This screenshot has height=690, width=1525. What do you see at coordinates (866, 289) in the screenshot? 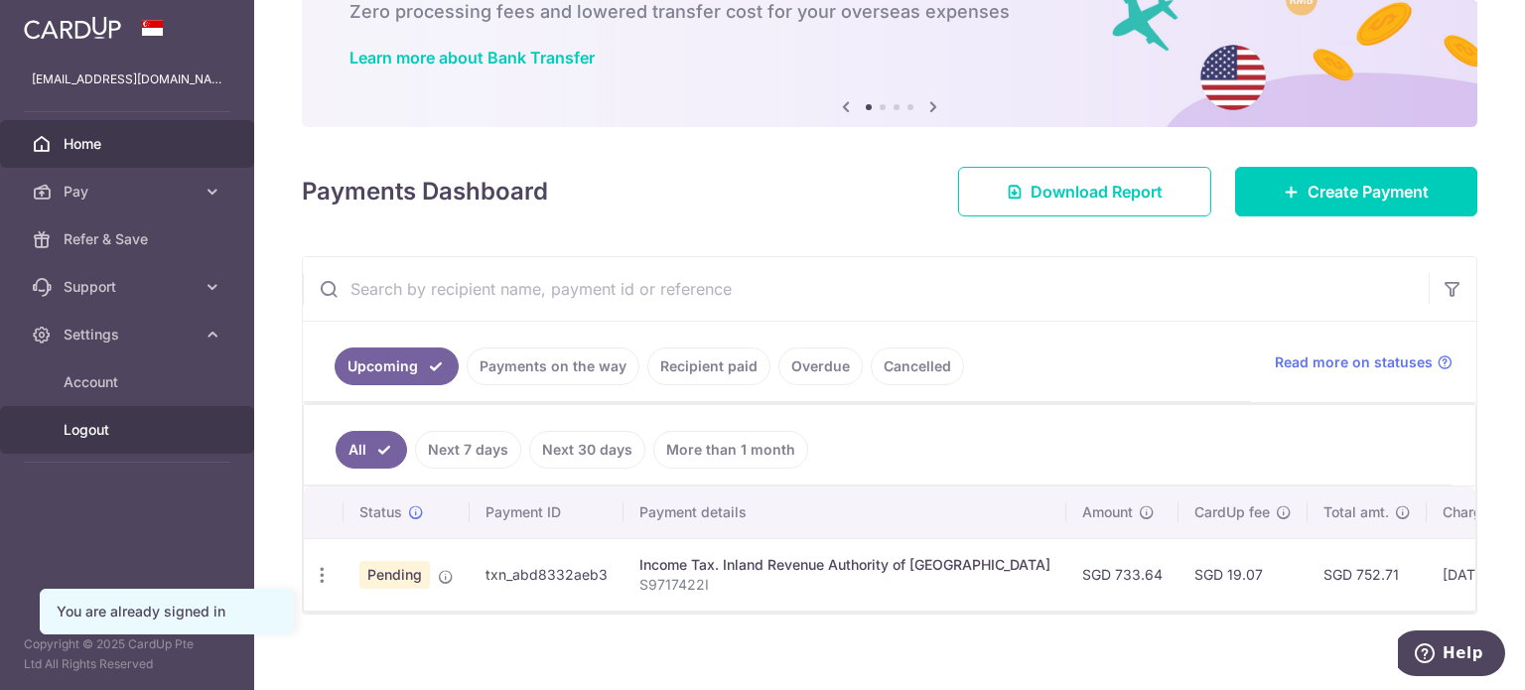
I see `input: Search by recipient name, payment id or reference` at bounding box center [866, 289].